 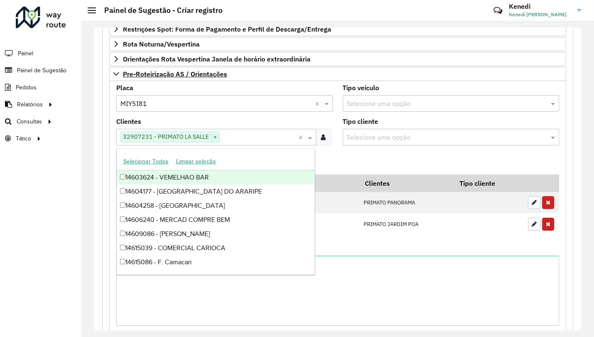 What do you see at coordinates (23, 138) in the screenshot?
I see `span: Tático` at bounding box center [23, 138].